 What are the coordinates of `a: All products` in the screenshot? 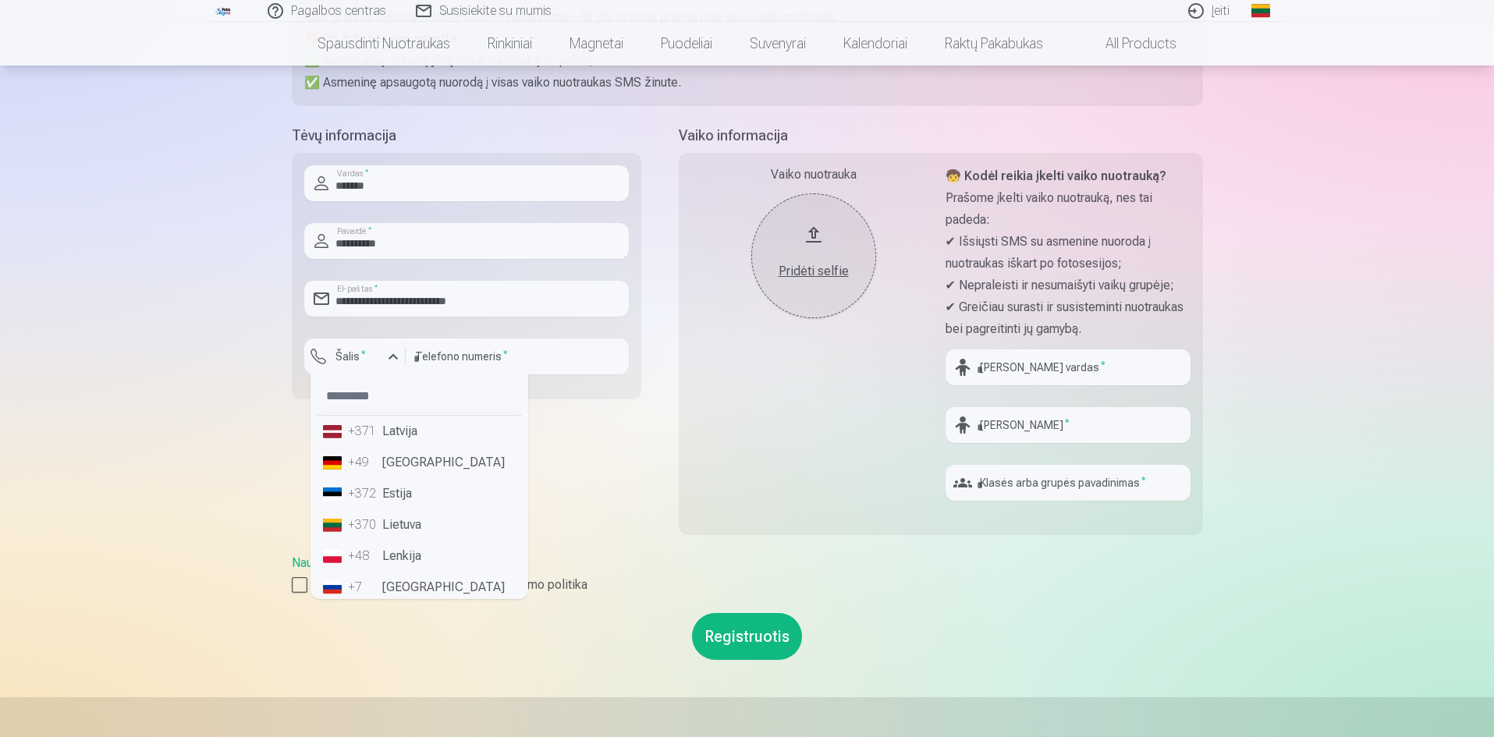 It's located at (1128, 44).